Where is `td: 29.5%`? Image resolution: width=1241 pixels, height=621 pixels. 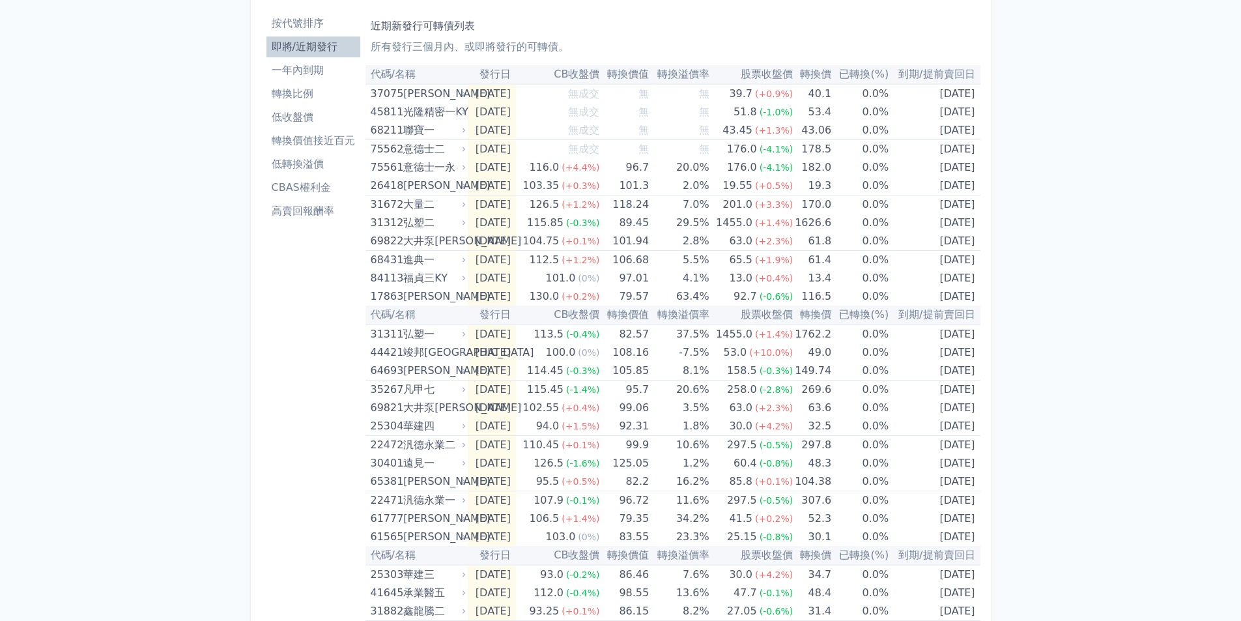 td: 29.5% is located at coordinates (679, 223).